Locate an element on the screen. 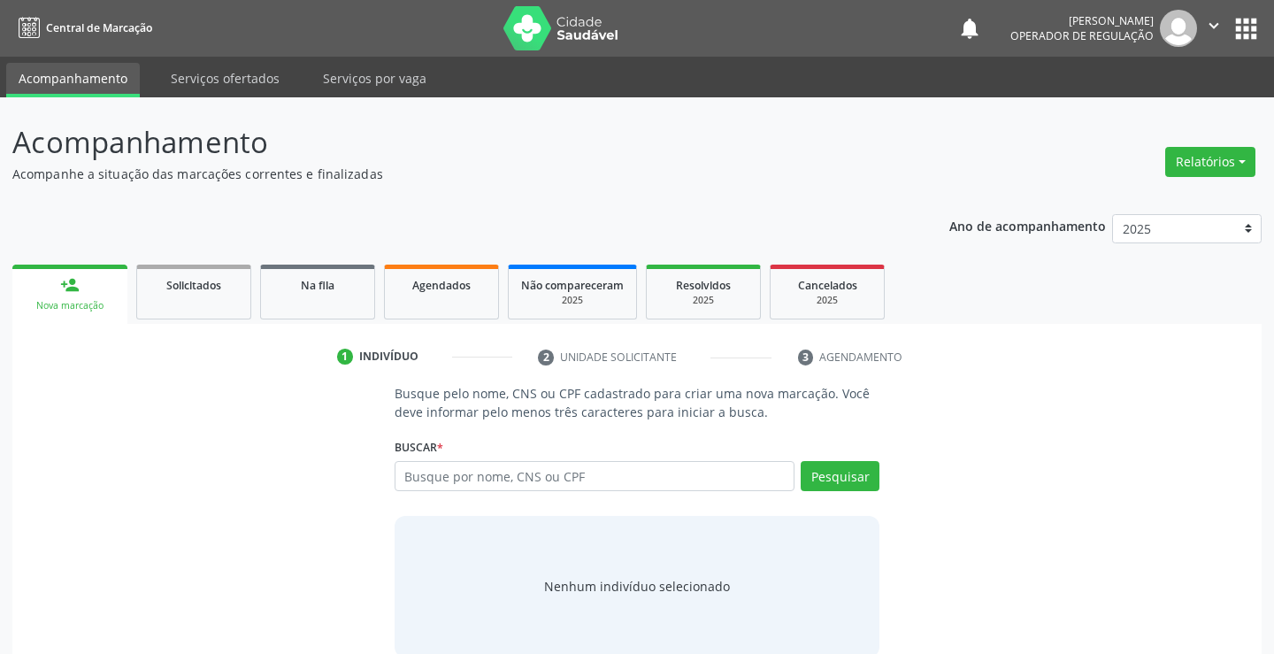  div: Nenhum indivíduo selecionado is located at coordinates (637, 586).